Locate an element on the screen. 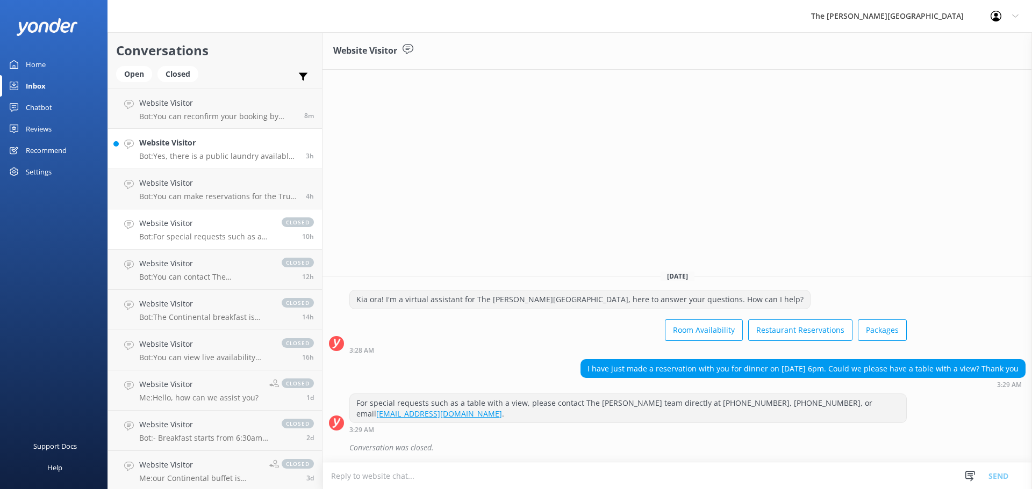  div: Chatbot is located at coordinates (39, 107).